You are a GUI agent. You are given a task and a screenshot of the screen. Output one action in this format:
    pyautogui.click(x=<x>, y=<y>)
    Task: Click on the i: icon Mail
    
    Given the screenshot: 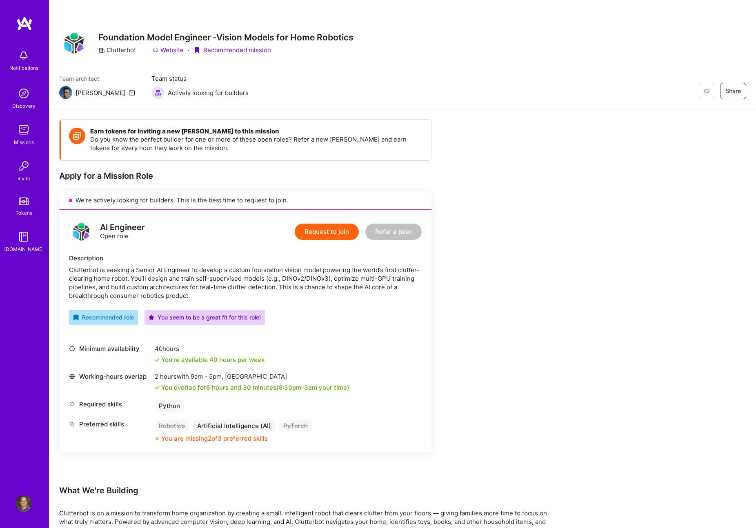 What is the action you would take?
    pyautogui.click(x=132, y=93)
    